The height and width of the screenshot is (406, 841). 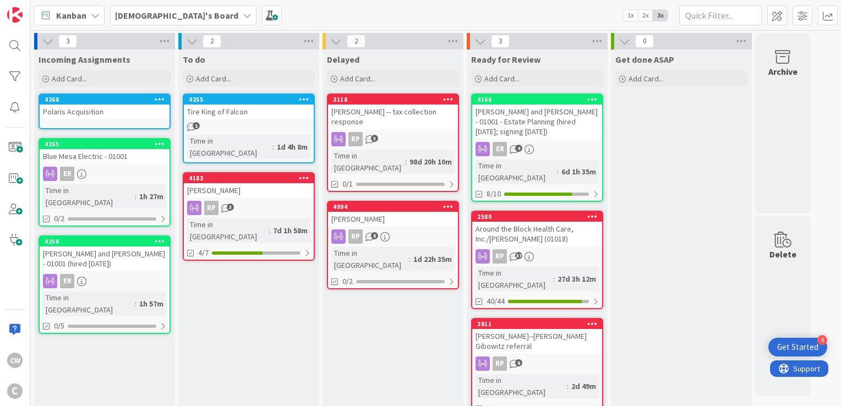 What do you see at coordinates (783, 72) in the screenshot?
I see `div: Archive` at bounding box center [783, 72].